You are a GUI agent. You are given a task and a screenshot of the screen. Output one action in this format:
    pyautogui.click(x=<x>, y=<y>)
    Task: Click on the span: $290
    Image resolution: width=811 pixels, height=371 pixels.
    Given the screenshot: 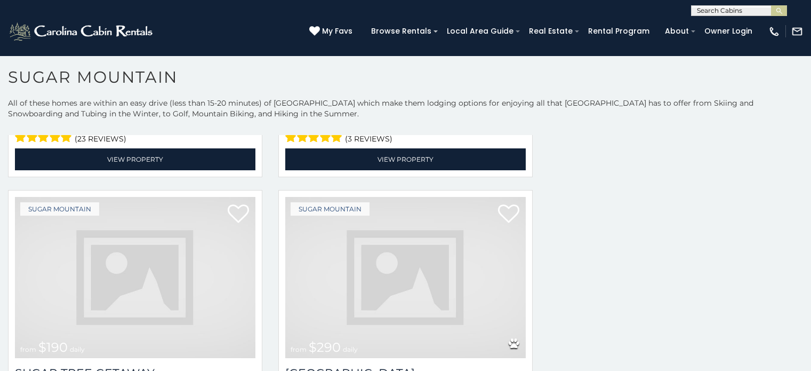 What is the action you would take?
    pyautogui.click(x=325, y=347)
    